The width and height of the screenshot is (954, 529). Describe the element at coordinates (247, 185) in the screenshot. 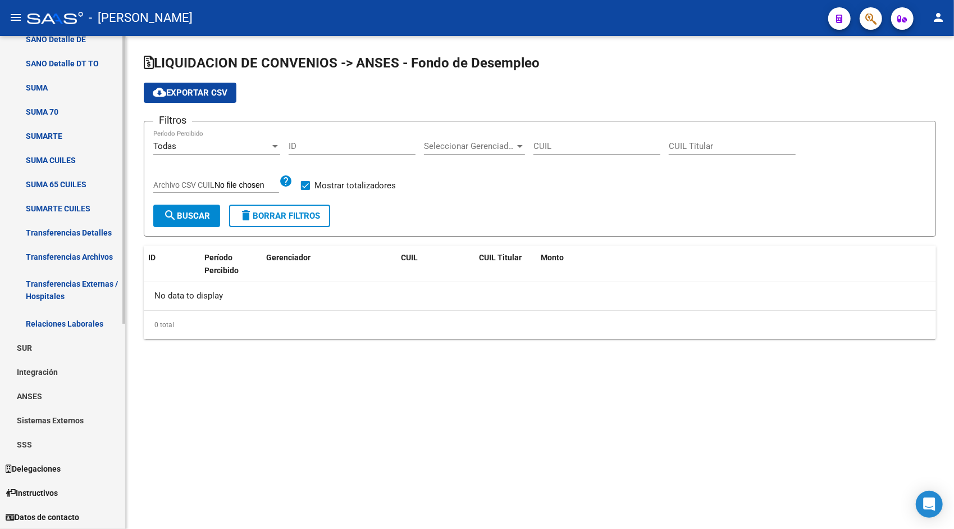

I see `input: Archivo CSV CUIL` at that location.